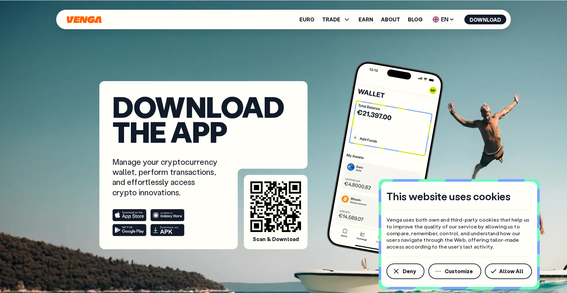 The image size is (567, 293). What do you see at coordinates (406, 272) in the screenshot?
I see `button: Deny` at bounding box center [406, 272].